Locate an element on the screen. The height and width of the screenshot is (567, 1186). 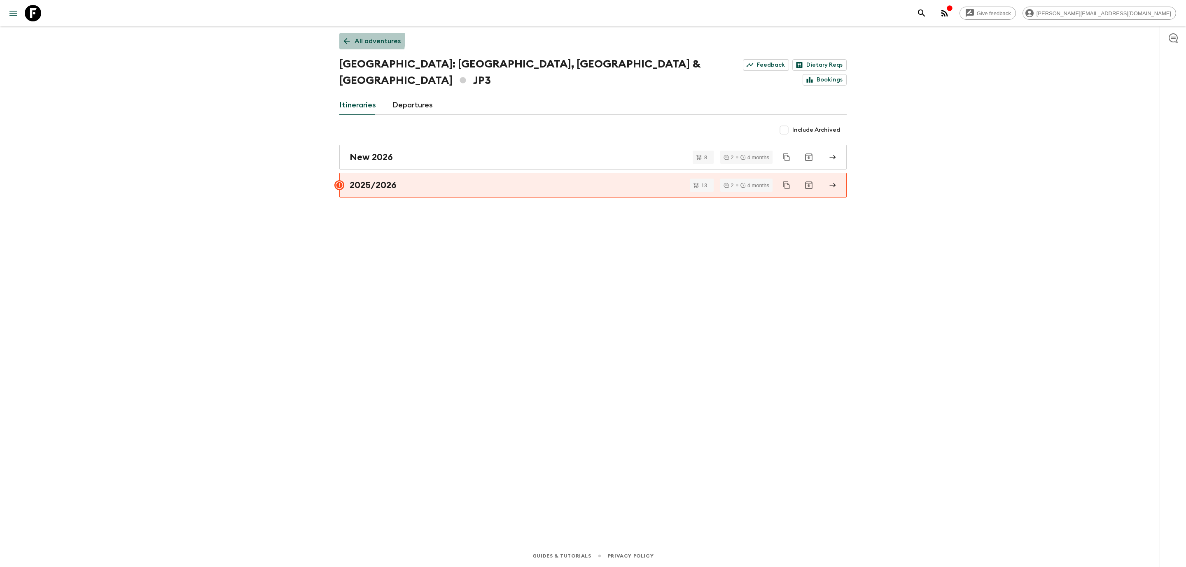
span: Give feedback is located at coordinates (993, 13).